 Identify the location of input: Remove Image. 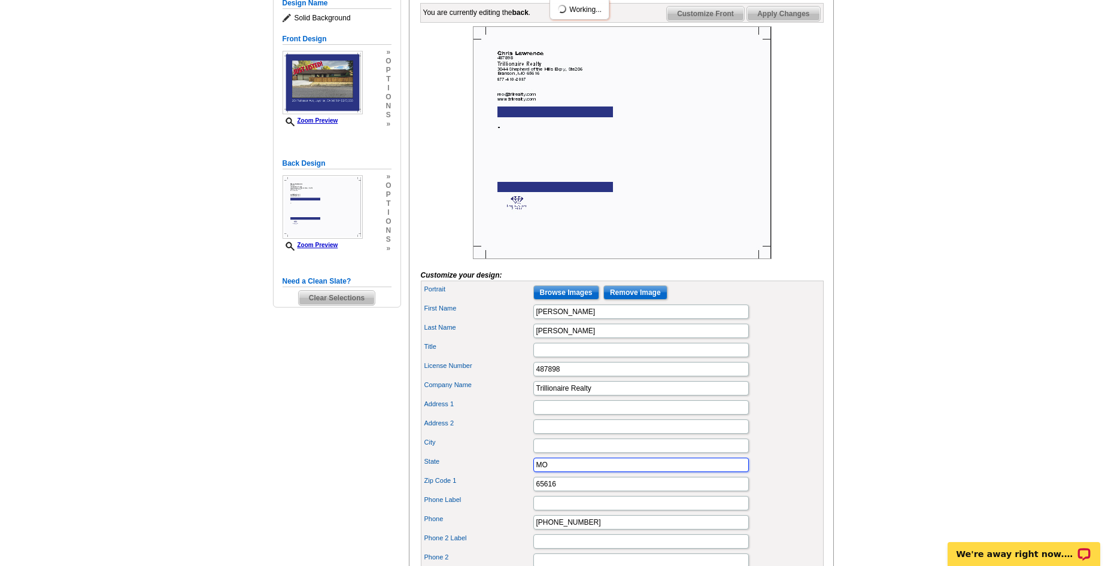
(635, 293).